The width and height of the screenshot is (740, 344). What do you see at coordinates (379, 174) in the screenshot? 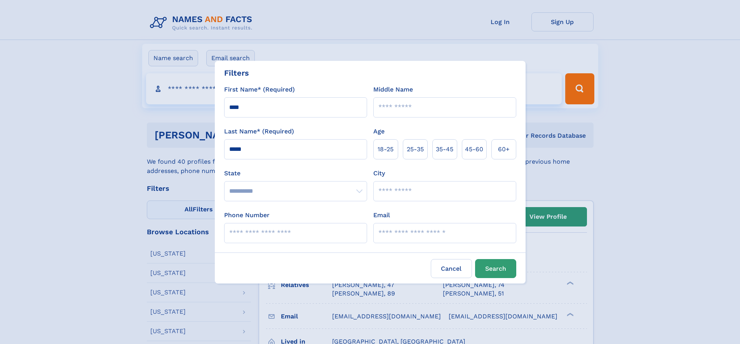
I see `label: City` at bounding box center [379, 174].